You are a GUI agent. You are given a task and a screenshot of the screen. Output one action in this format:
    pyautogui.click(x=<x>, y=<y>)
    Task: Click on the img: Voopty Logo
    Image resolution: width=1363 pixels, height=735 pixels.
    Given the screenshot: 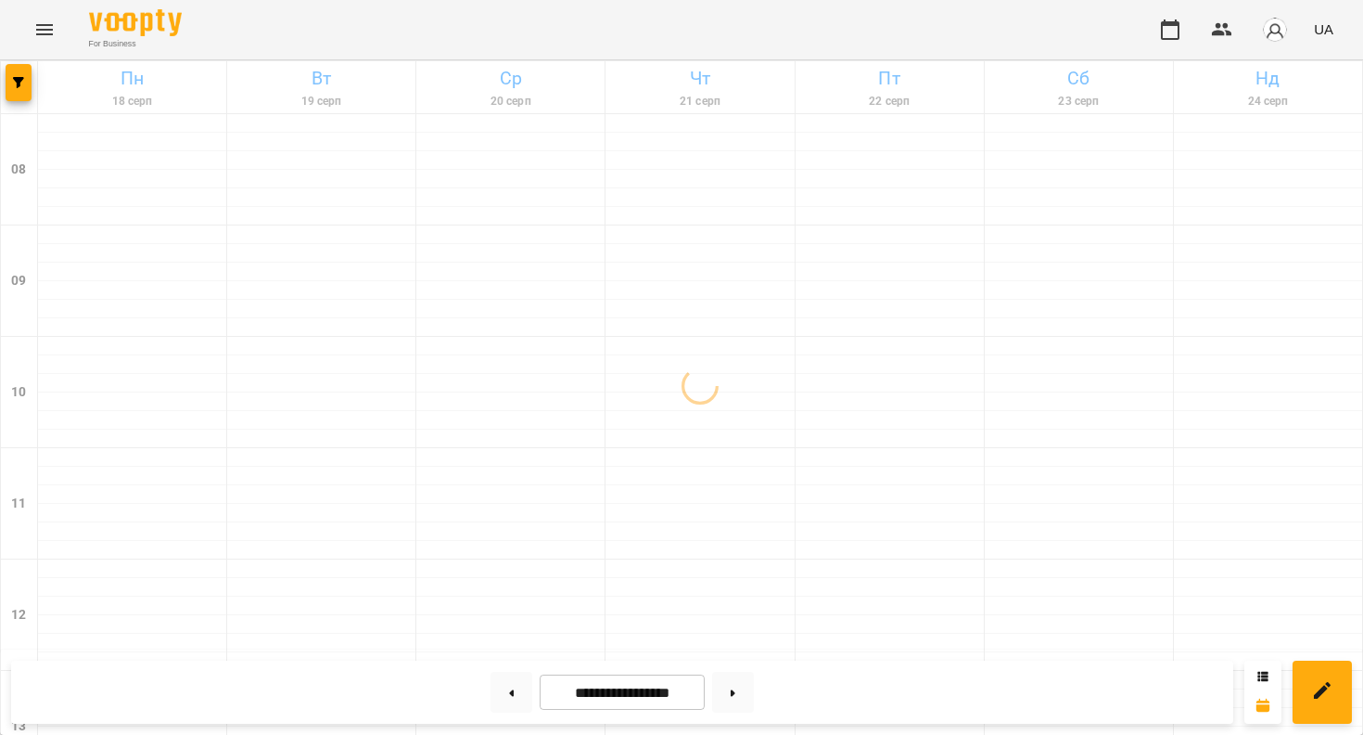 What is the action you would take?
    pyautogui.click(x=135, y=22)
    